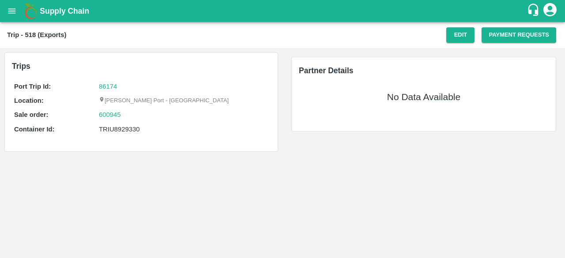 The image size is (565, 258). Describe the element at coordinates (34, 129) in the screenshot. I see `b: Container Id:` at that location.